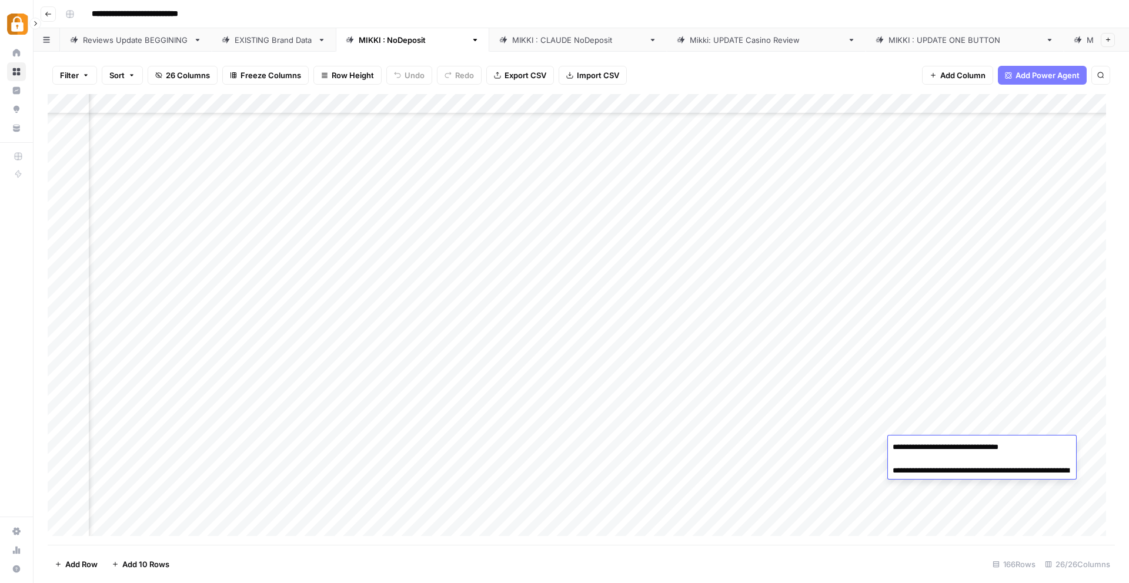  What do you see at coordinates (117, 75) in the screenshot?
I see `span: Sort` at bounding box center [117, 75].